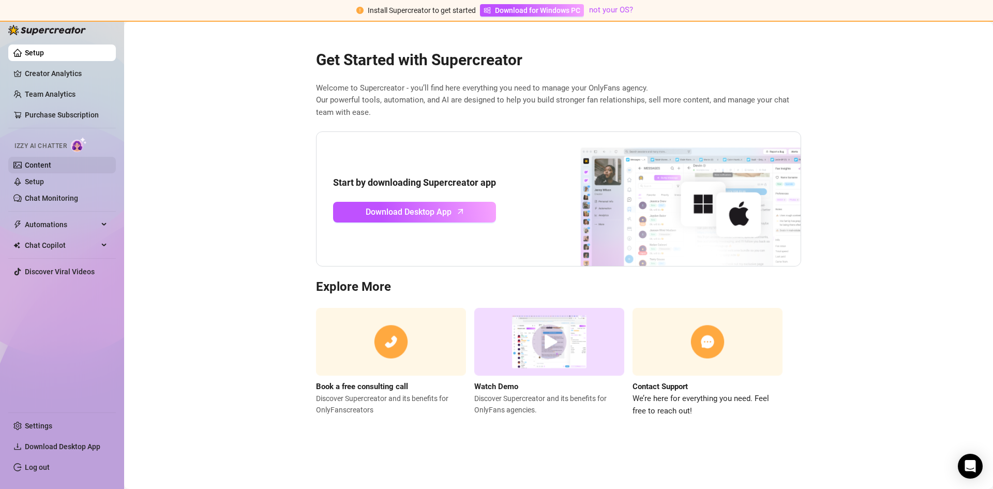  I want to click on span: exclamation-circle, so click(360, 10).